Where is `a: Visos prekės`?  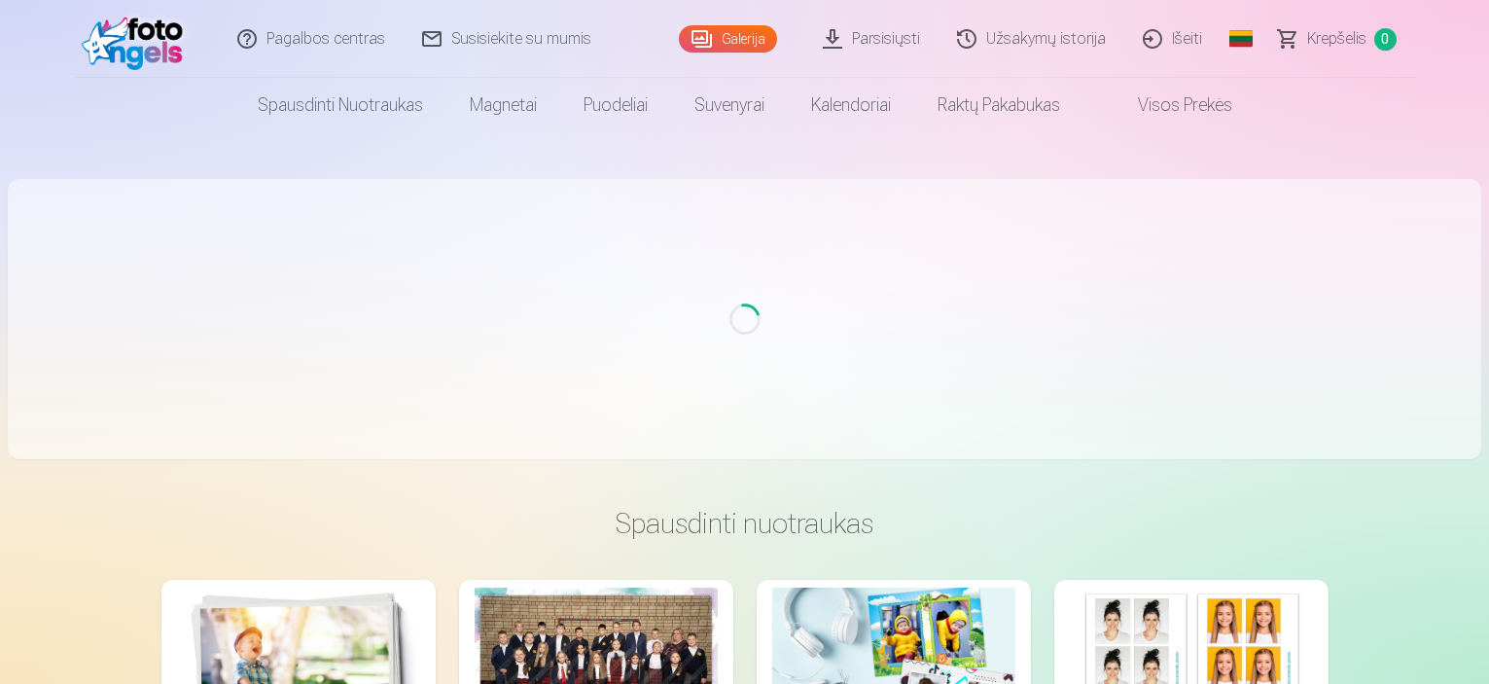
a: Visos prekės is located at coordinates (1169, 105).